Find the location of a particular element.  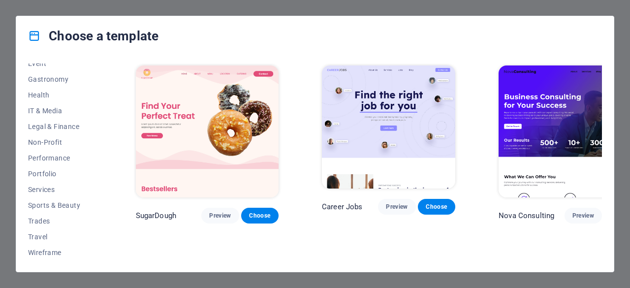

button: Portfolio is located at coordinates (60, 174).